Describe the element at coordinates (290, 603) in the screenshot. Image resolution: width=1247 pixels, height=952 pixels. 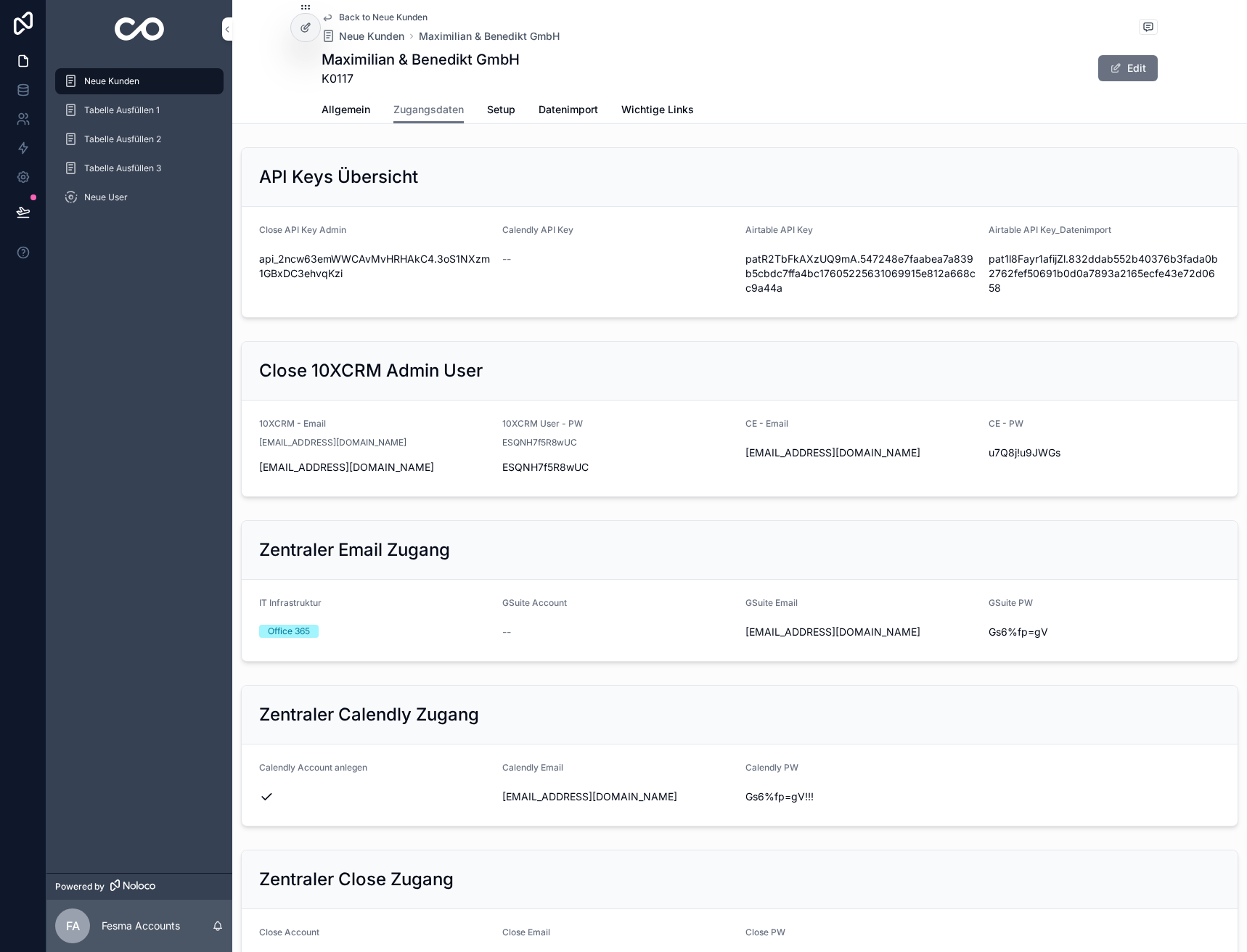
I see `span: IT Infrastruktur` at that location.